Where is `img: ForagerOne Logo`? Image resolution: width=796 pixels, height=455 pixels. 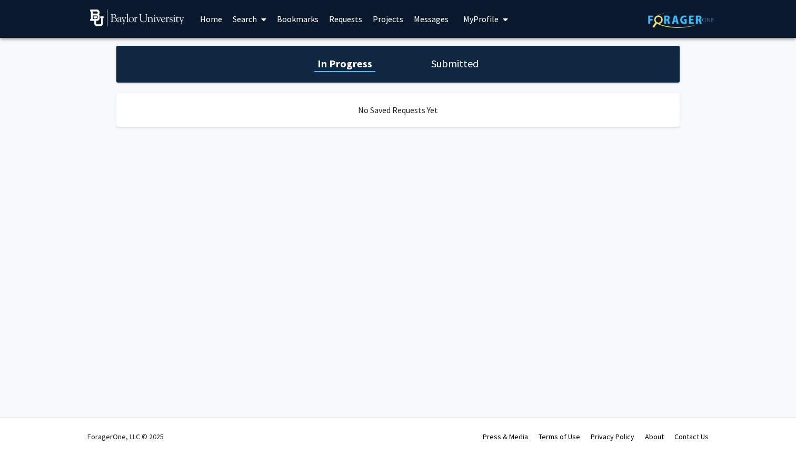 img: ForagerOne Logo is located at coordinates (681, 19).